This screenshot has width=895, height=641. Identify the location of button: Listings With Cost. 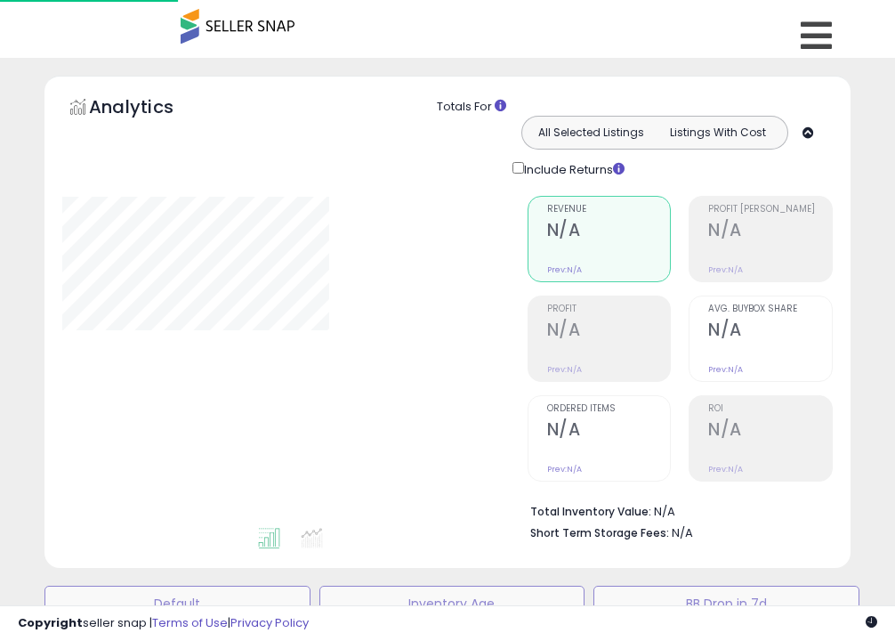
(718, 133).